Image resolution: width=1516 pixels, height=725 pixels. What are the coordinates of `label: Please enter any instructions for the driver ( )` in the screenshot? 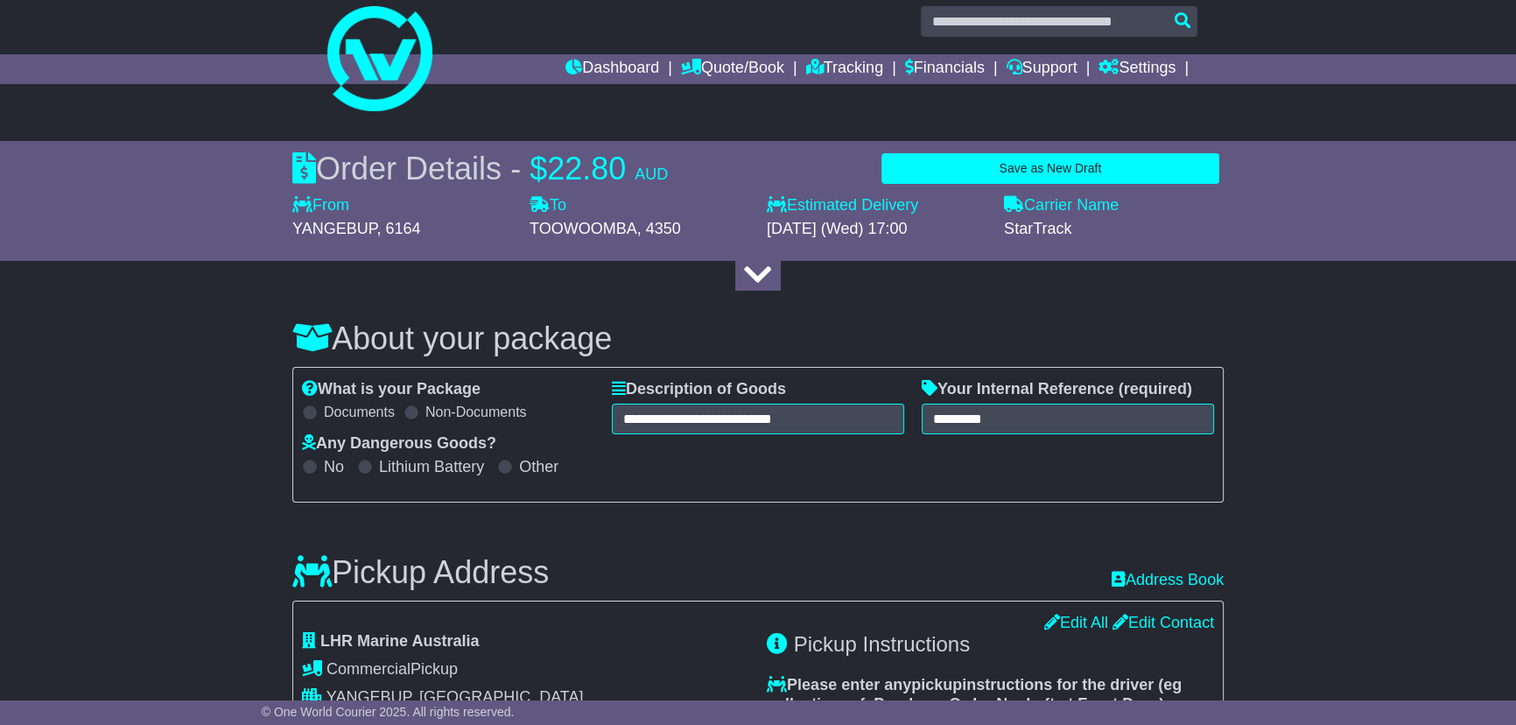 It's located at (990, 694).